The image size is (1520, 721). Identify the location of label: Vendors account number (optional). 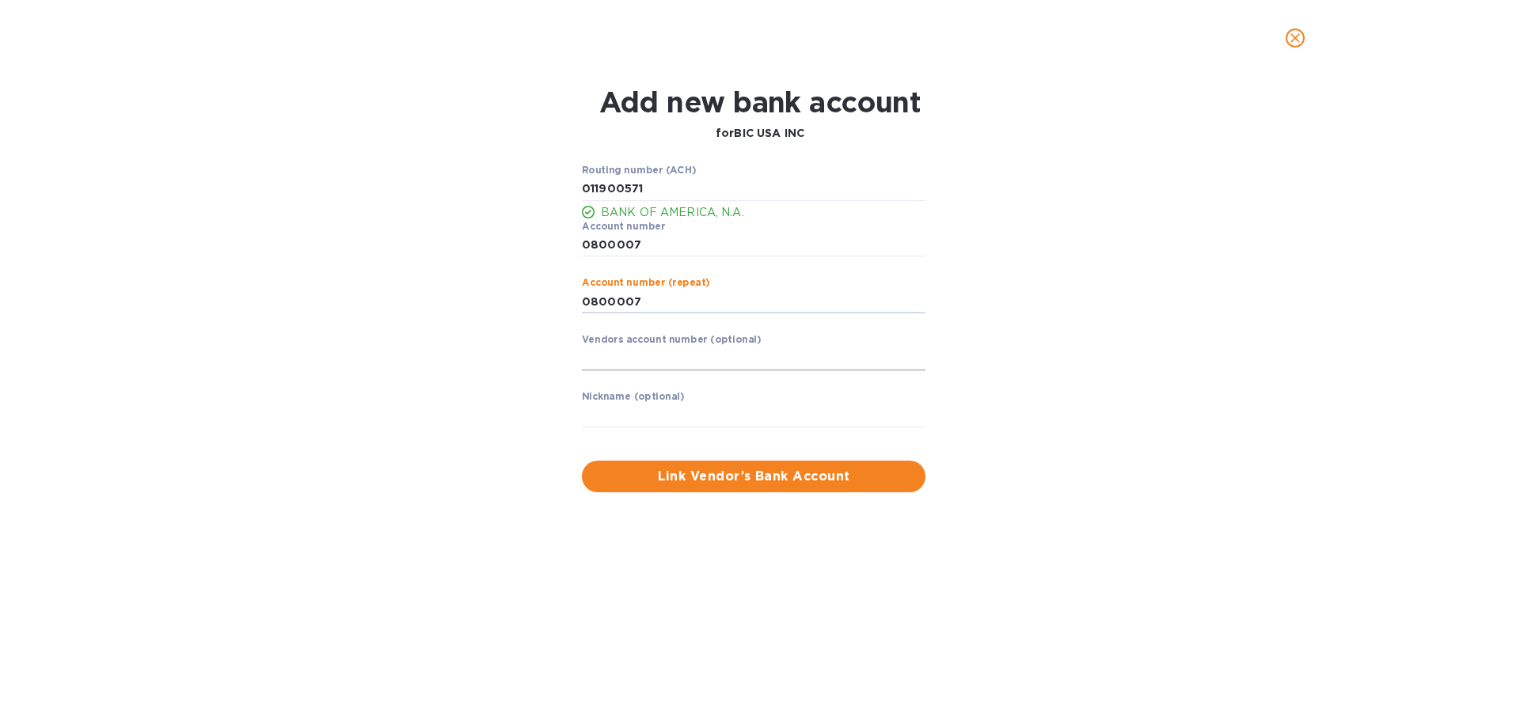
(671, 340).